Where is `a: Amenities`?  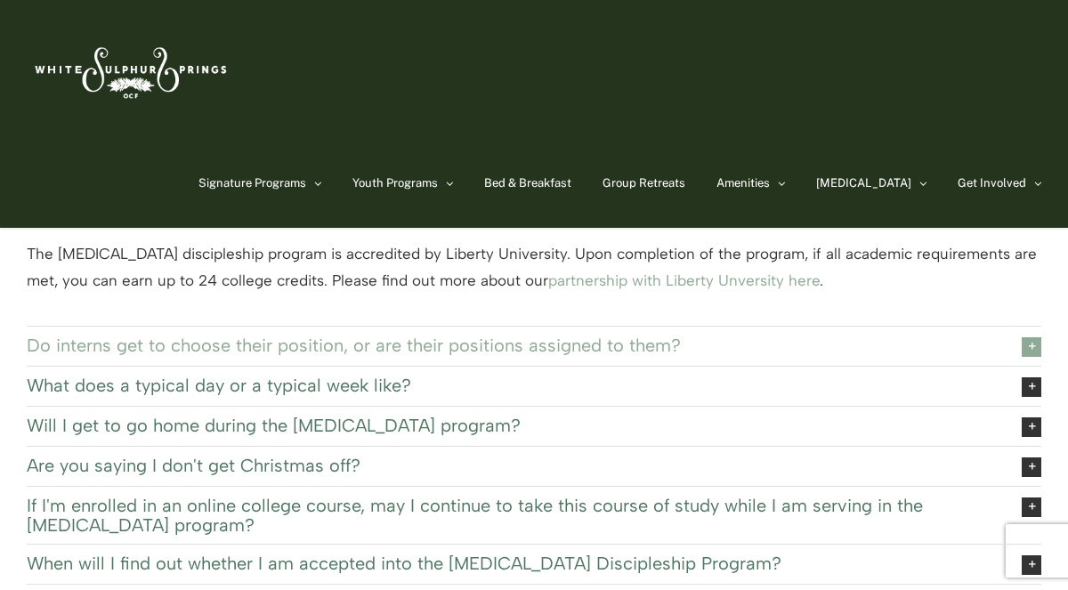
a: Amenities is located at coordinates (750, 183).